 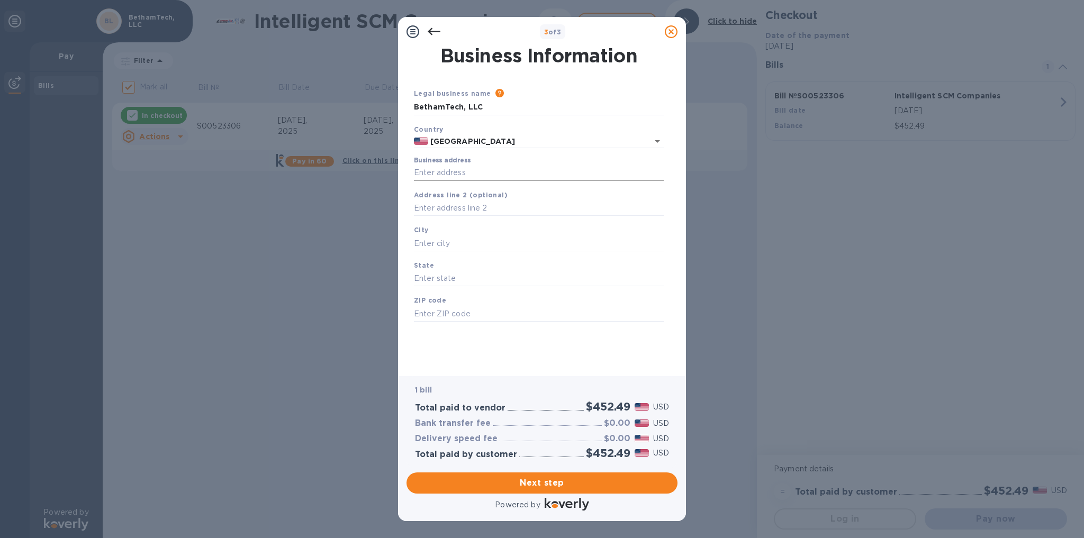 What do you see at coordinates (456, 439) in the screenshot?
I see `h3: Delivery speed fee` at bounding box center [456, 439].